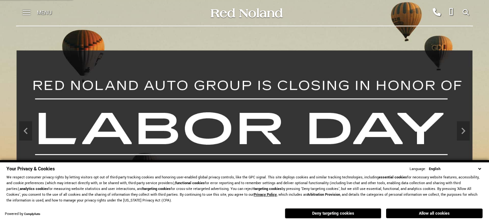  I want to click on select: Language Select, so click(455, 169).